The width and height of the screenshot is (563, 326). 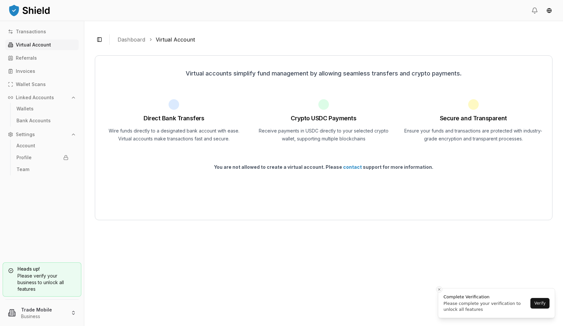 I want to click on div: Please complete your verification to unlock all features, so click(x=486, y=306).